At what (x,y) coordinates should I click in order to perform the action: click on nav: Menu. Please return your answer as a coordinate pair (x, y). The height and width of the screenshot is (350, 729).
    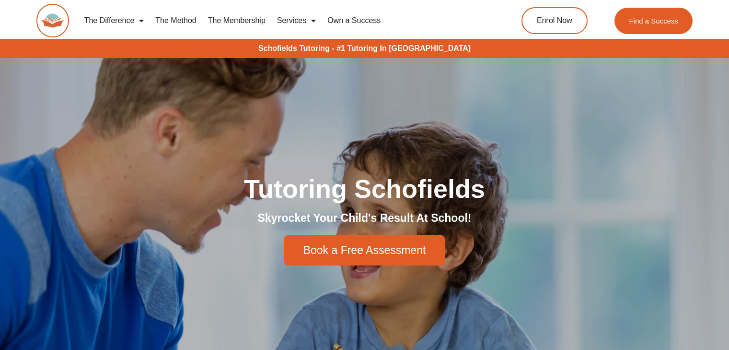
    Looking at the image, I should click on (281, 21).